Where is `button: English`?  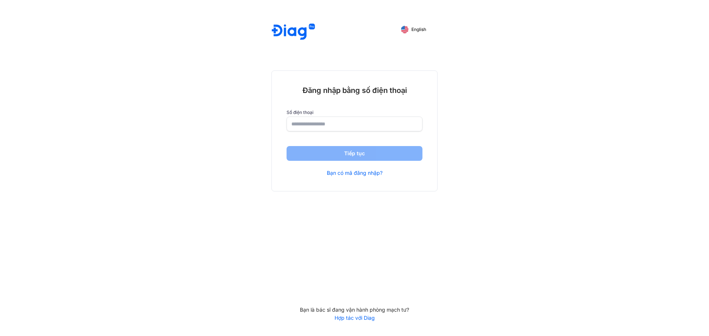
button: English is located at coordinates (413, 30).